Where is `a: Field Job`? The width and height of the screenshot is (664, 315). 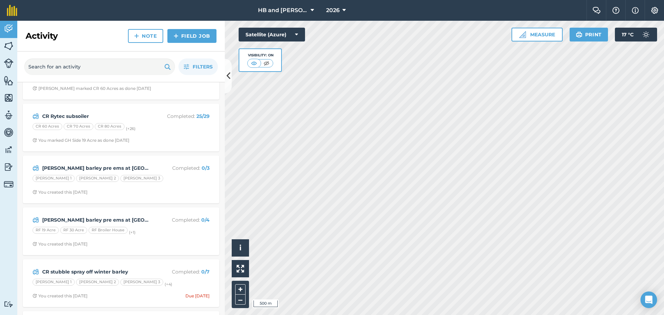
a: Field Job is located at coordinates (192, 36).